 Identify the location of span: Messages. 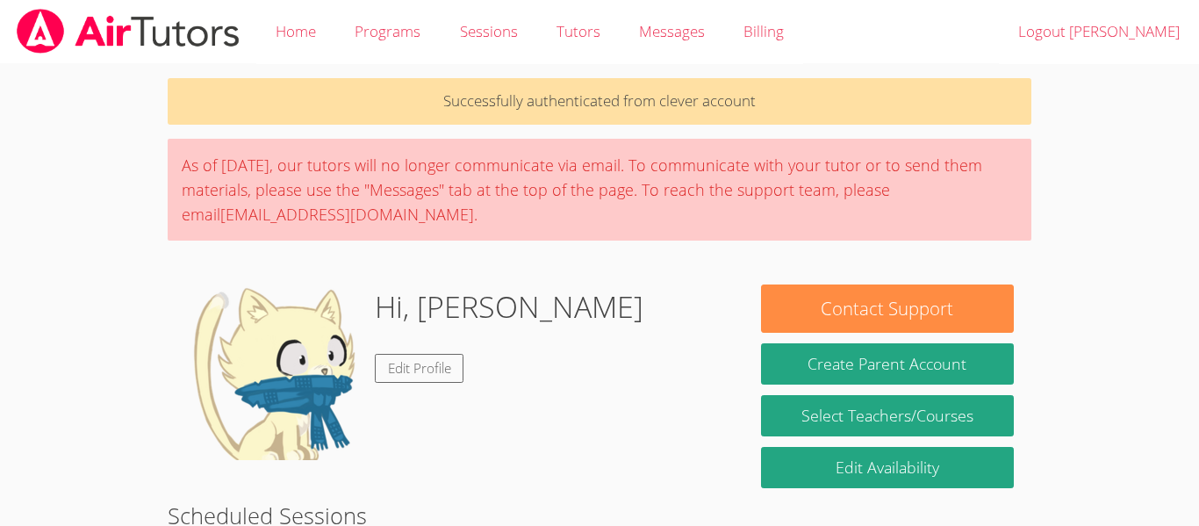
(671, 31).